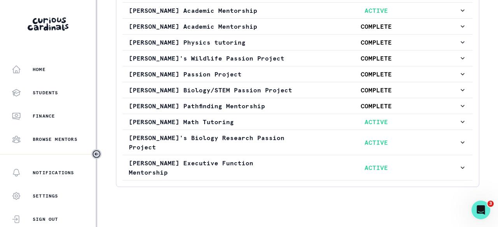 This screenshot has width=498, height=227. What do you see at coordinates (490, 204) in the screenshot?
I see `span: 3` at bounding box center [490, 204].